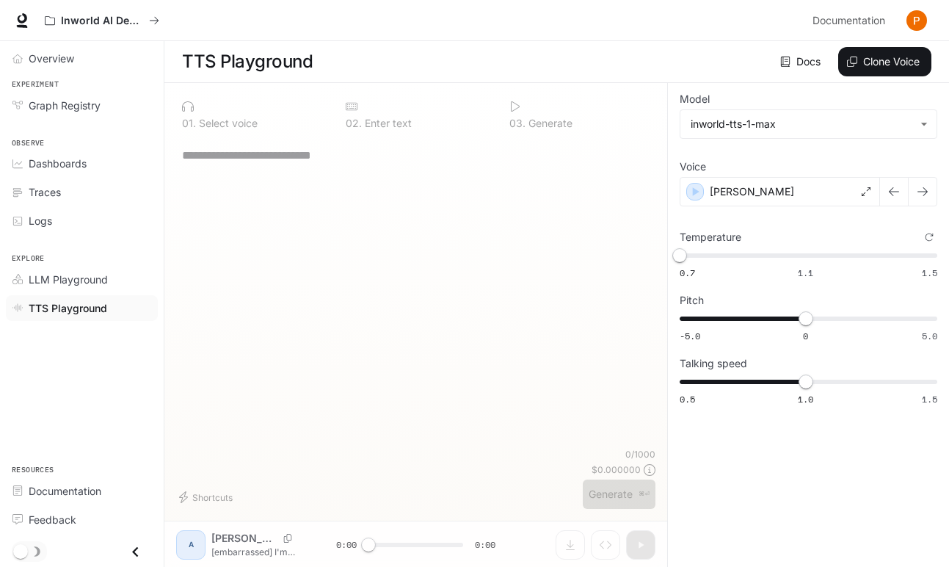 This screenshot has width=949, height=567. Describe the element at coordinates (135, 551) in the screenshot. I see `button: Close drawer` at that location.